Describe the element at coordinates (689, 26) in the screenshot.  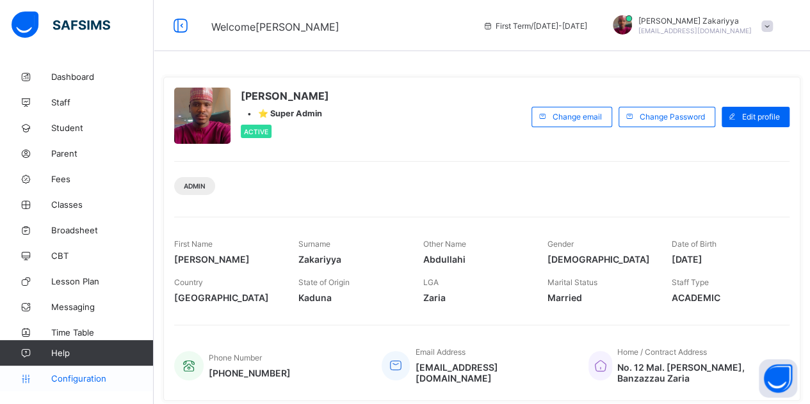
I see `div: IbrahimZakariyya` at that location.